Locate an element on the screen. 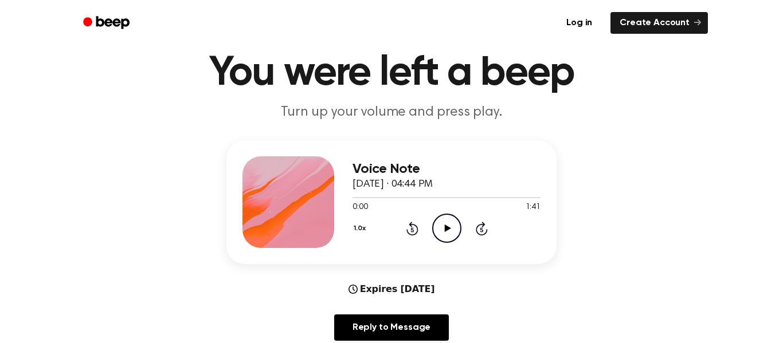 The height and width of the screenshot is (343, 783). h1: You were left a beep is located at coordinates (392, 73).